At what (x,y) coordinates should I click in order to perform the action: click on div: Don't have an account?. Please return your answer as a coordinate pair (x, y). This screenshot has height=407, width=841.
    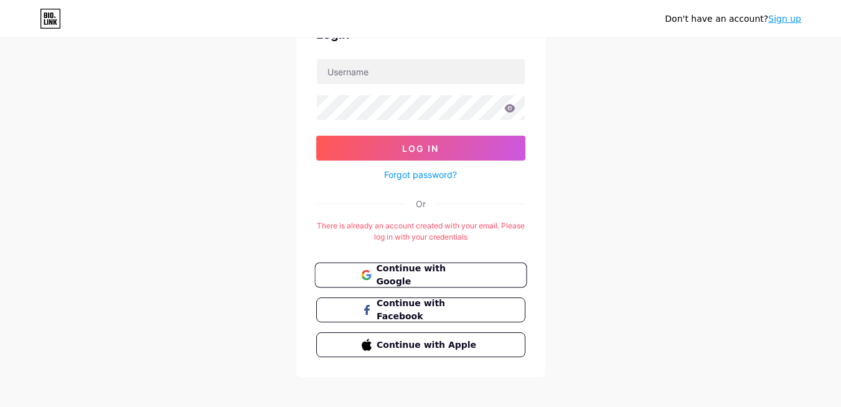
    Looking at the image, I should click on (733, 19).